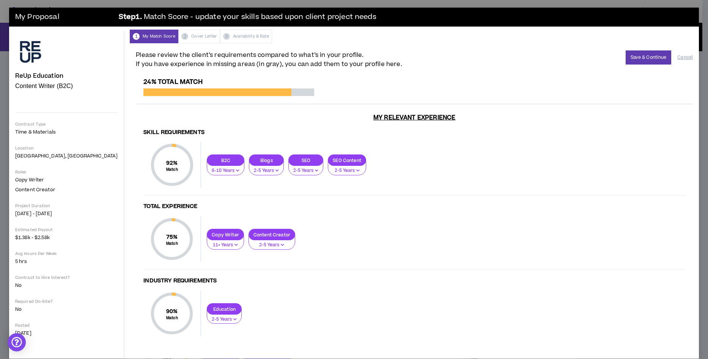 The width and height of the screenshot is (708, 359). I want to click on p: Content Writer (B2C), so click(66, 86).